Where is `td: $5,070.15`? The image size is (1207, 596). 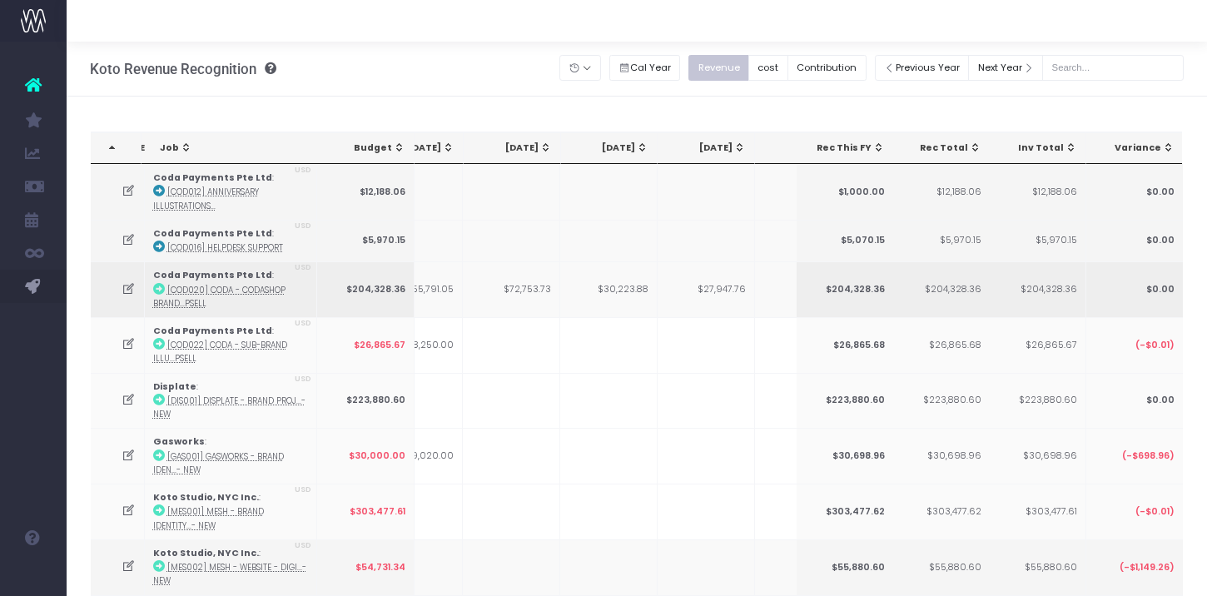
td: $5,070.15 is located at coordinates (844, 241).